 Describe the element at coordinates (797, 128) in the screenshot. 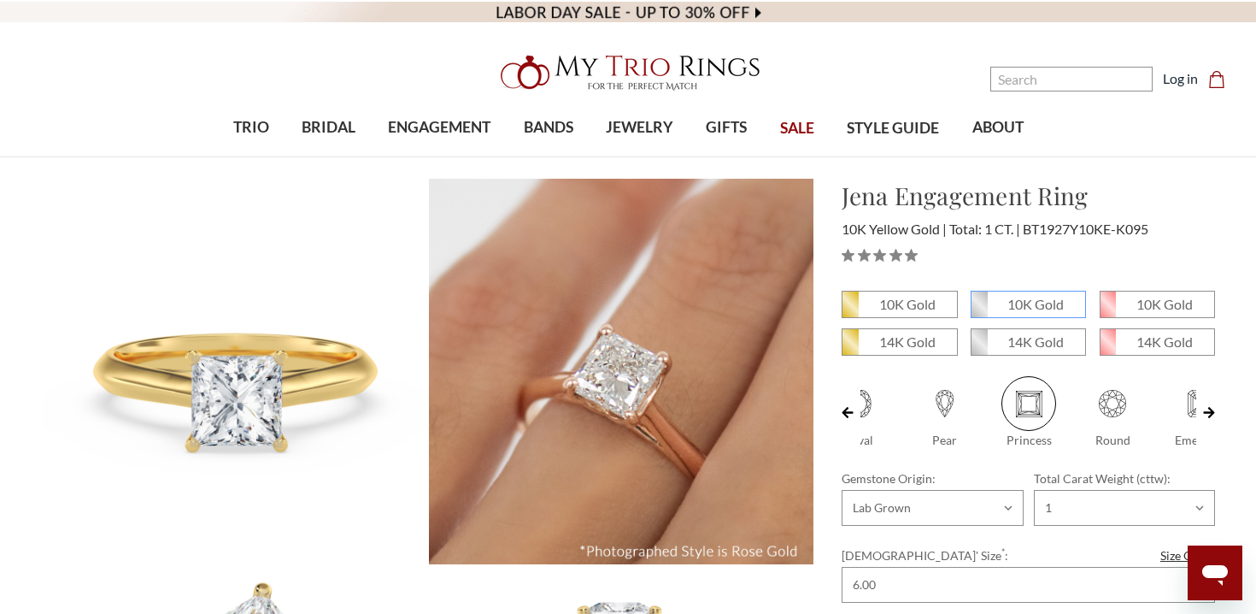

I see `span: SALE` at that location.